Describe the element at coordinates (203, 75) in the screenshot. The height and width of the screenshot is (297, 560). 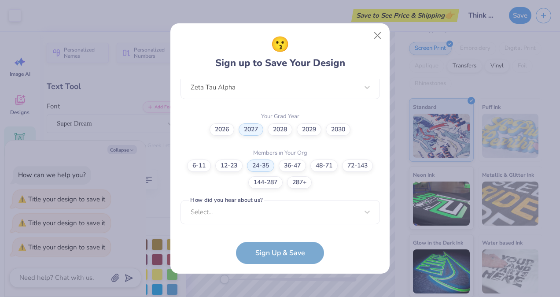
I see `label: Organization` at that location.